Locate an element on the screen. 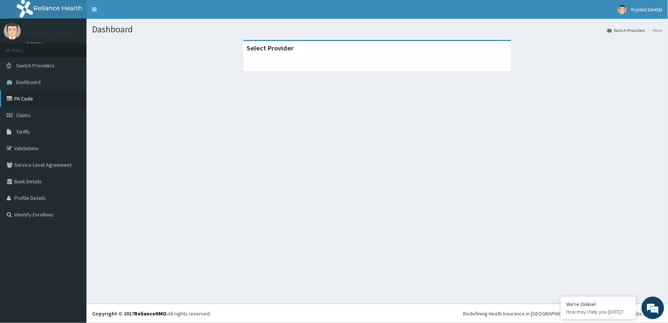 The width and height of the screenshot is (668, 323). span: Switch Providers is located at coordinates (35, 65).